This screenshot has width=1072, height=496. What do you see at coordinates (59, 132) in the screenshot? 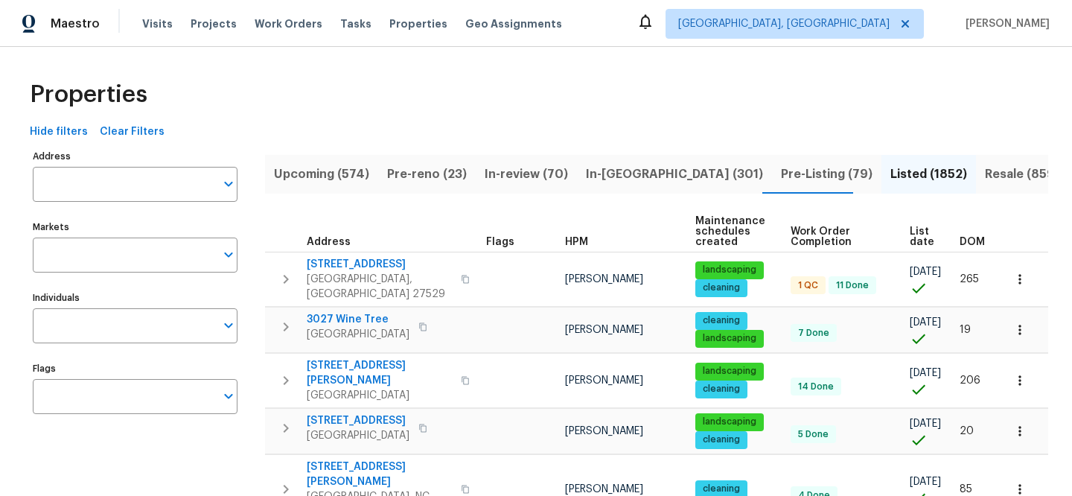
I see `span: Hide filters` at bounding box center [59, 132].